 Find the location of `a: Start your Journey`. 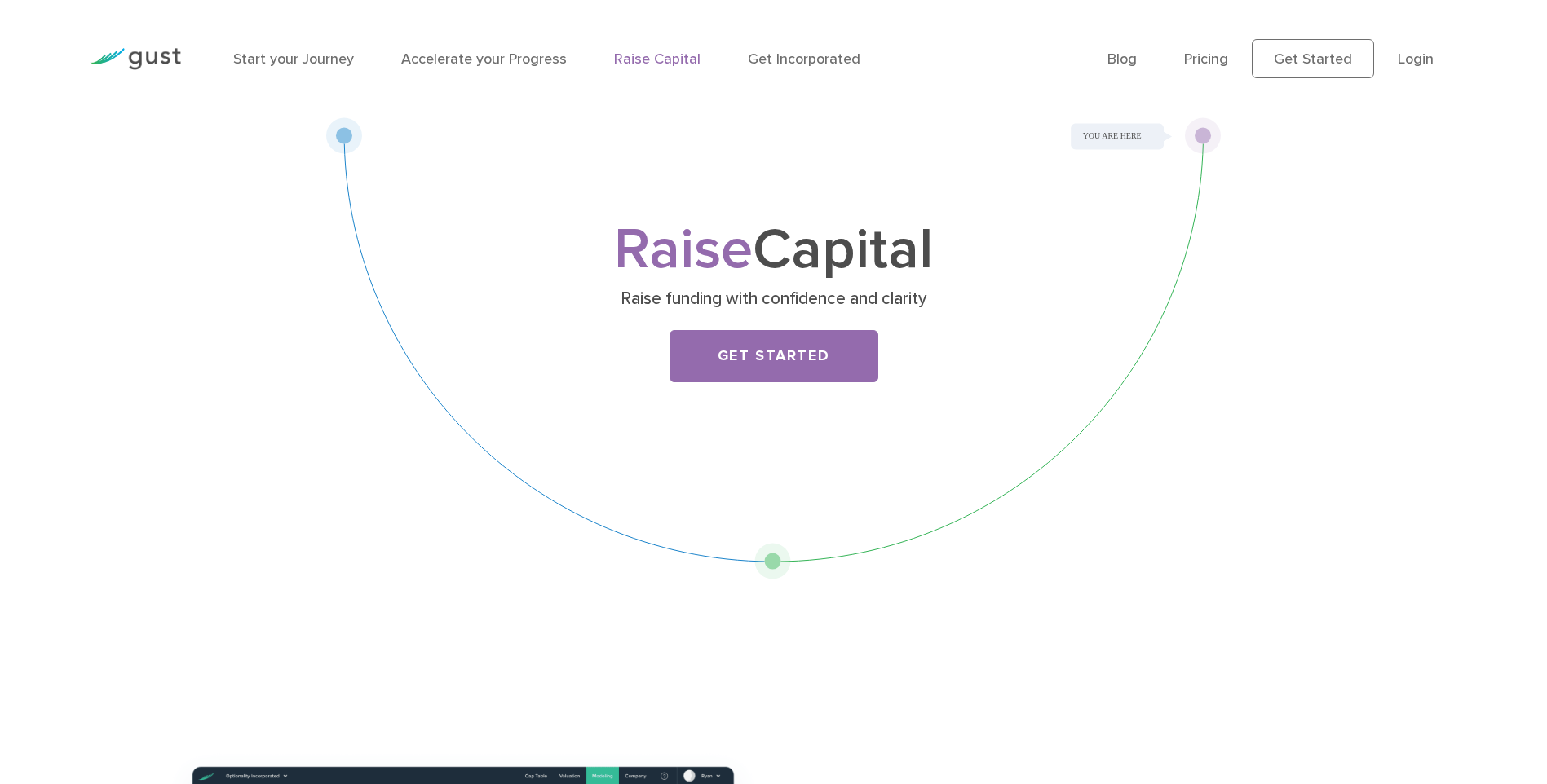

a: Start your Journey is located at coordinates (294, 59).